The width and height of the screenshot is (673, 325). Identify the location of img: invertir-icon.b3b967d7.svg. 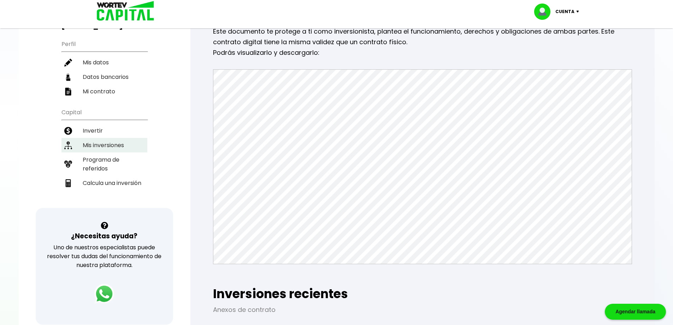
(68, 131).